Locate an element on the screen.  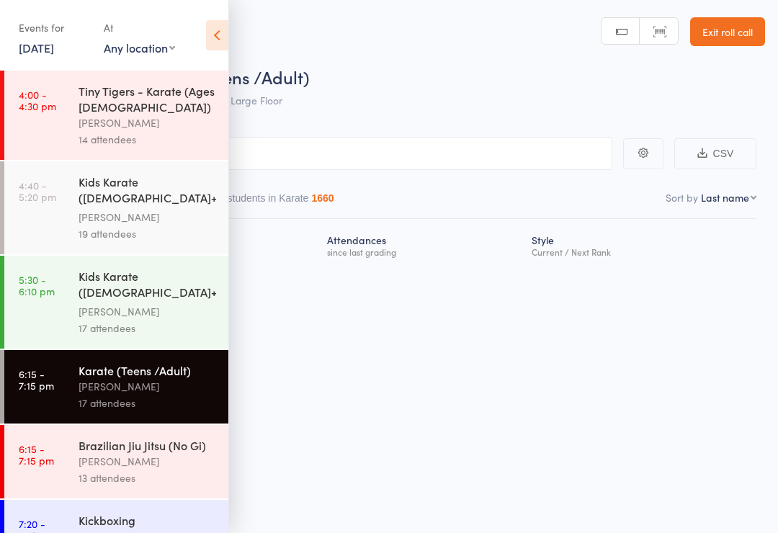
div: Last name is located at coordinates (724, 197).